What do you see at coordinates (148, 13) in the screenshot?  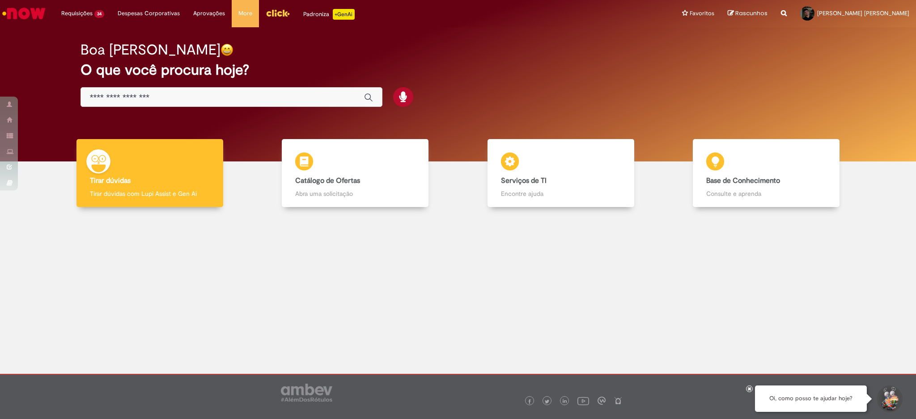 I see `span: Despesas Corporativas` at bounding box center [148, 13].